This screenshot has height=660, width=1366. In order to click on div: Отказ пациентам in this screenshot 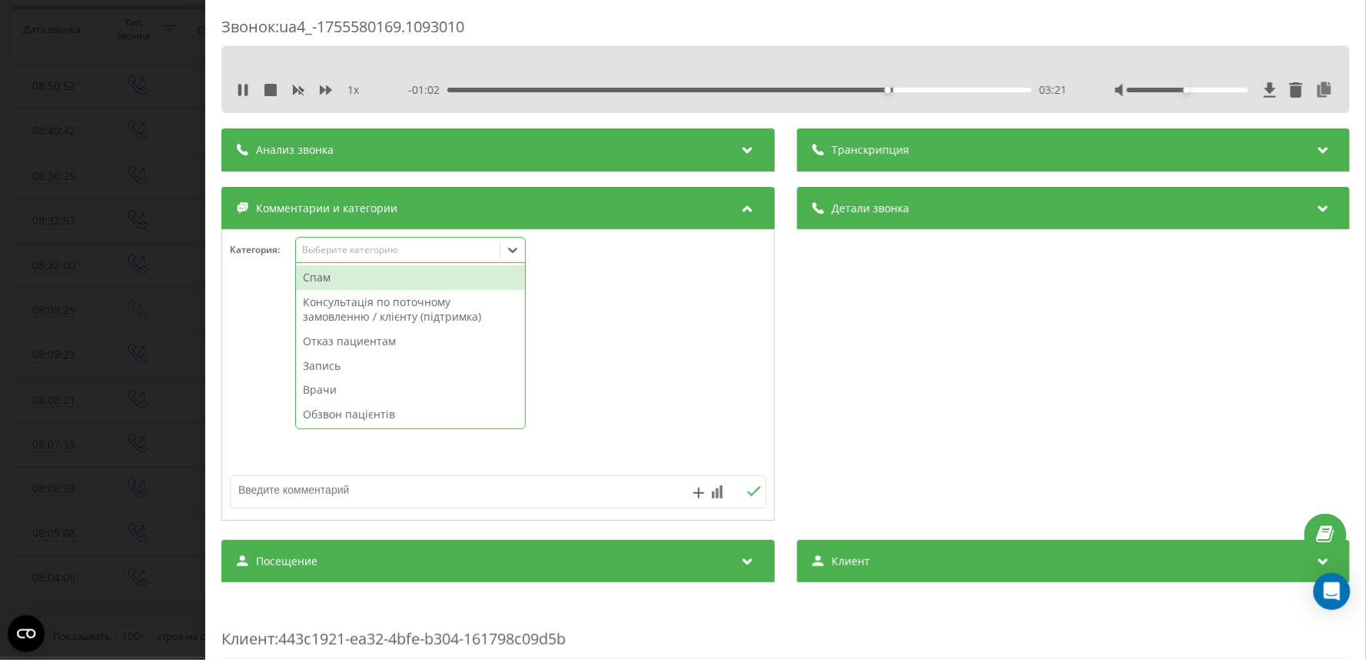, I will do `click(411, 341)`.